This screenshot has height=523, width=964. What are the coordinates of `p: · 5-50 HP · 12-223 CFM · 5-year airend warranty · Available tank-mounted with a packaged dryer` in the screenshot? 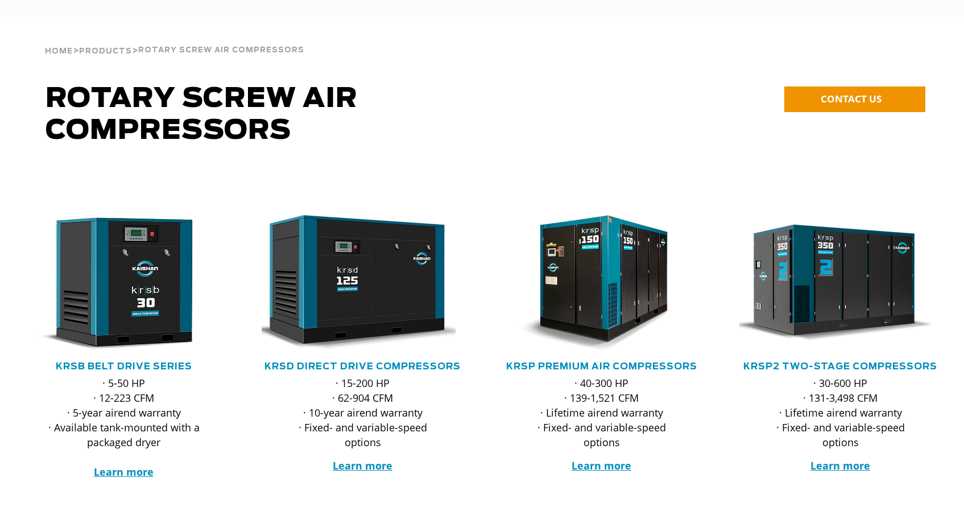 It's located at (124, 427).